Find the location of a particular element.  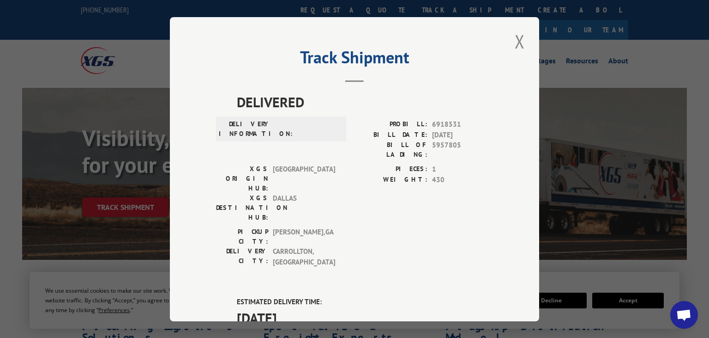

label: PROBILL: is located at coordinates (391, 124).